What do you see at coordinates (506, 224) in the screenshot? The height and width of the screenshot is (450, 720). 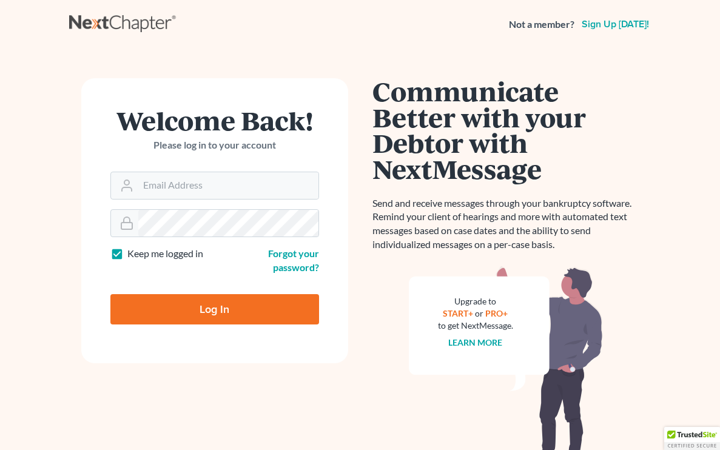 I see `p: Send and receive messages through your bankruptcy software. Remind your client of hearings and mo...` at bounding box center [506, 224].